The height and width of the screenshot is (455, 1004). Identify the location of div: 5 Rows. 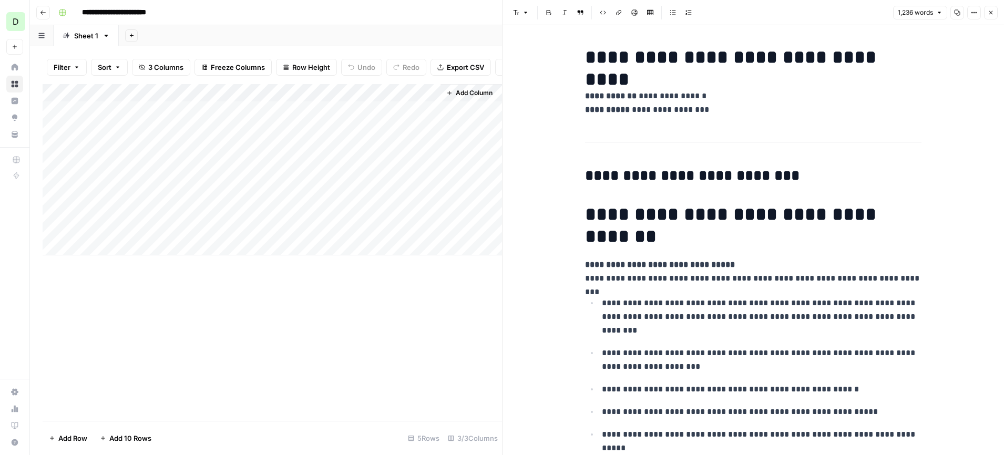
(424, 439).